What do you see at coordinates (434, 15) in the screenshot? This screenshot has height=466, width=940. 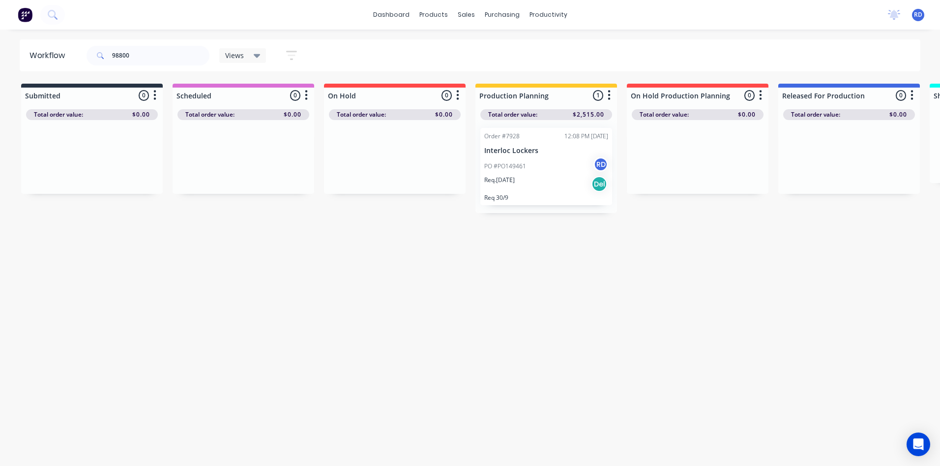 I see `div: products` at bounding box center [434, 15].